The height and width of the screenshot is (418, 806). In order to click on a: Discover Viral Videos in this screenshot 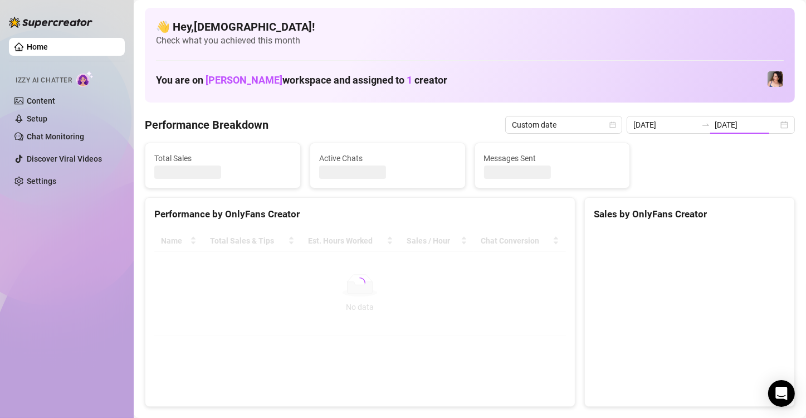, I will do `click(64, 159)`.